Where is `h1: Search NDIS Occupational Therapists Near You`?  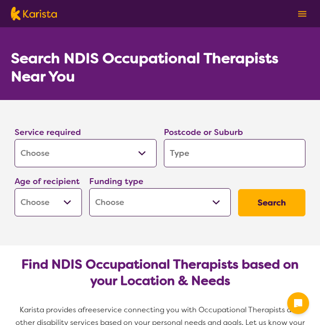
h1: Search NDIS Occupational Therapists Near You is located at coordinates (160, 67).